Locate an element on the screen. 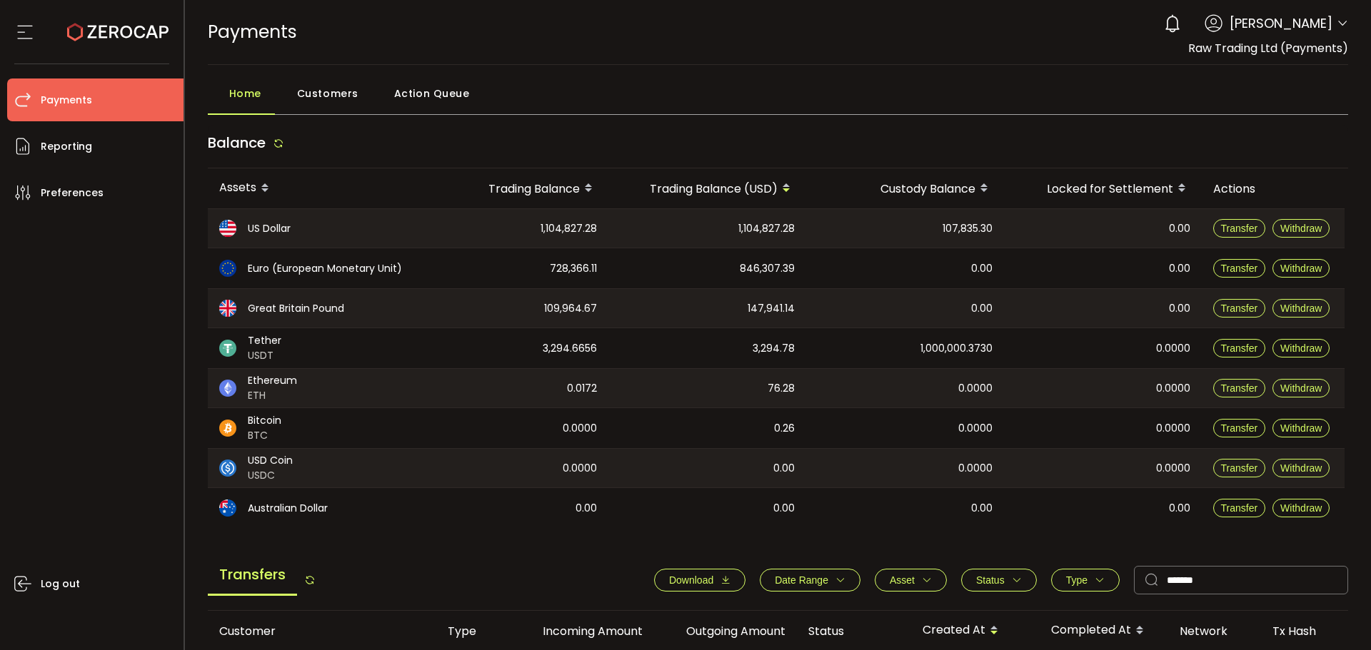 The width and height of the screenshot is (1371, 650). div: Outgoing Amount is located at coordinates (725, 631).